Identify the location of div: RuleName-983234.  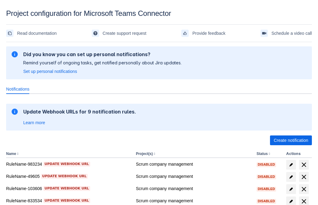
(68, 164).